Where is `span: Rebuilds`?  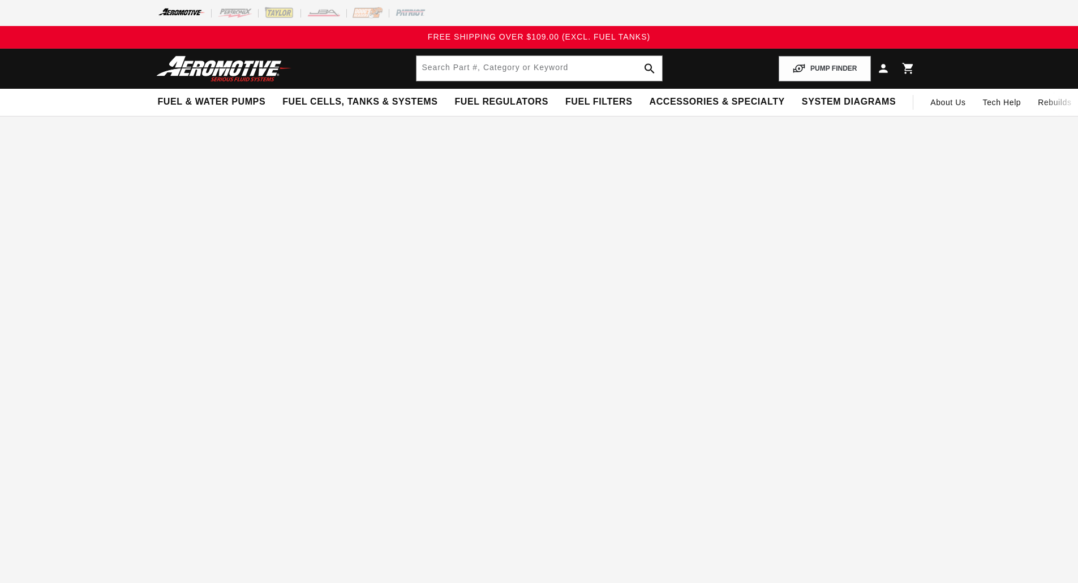 span: Rebuilds is located at coordinates (1054, 102).